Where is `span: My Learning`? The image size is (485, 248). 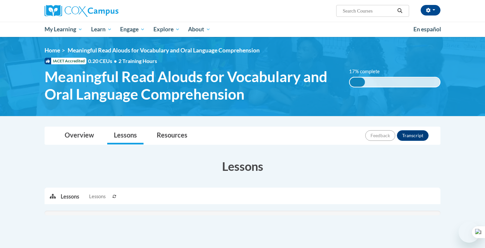
span: My Learning is located at coordinates (63, 29).